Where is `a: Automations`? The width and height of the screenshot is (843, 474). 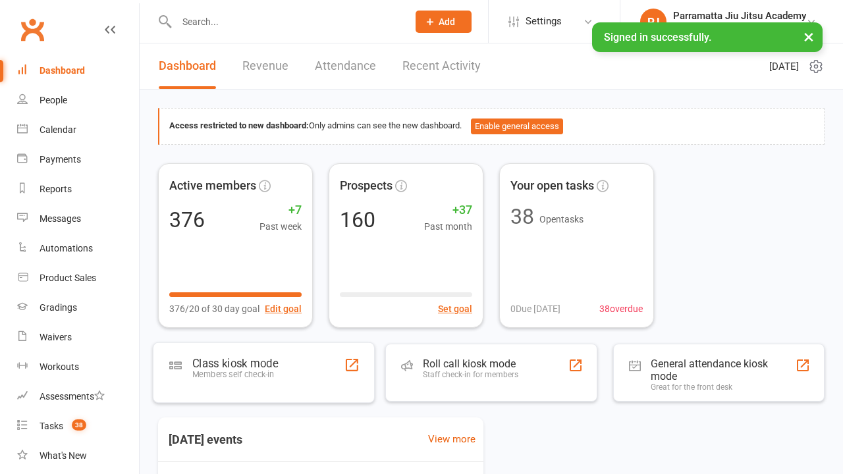
a: Automations is located at coordinates (78, 248).